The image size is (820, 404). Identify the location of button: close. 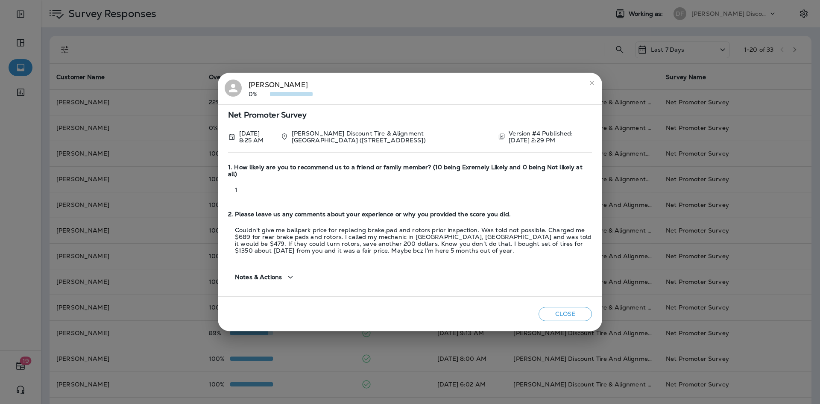
(592, 83).